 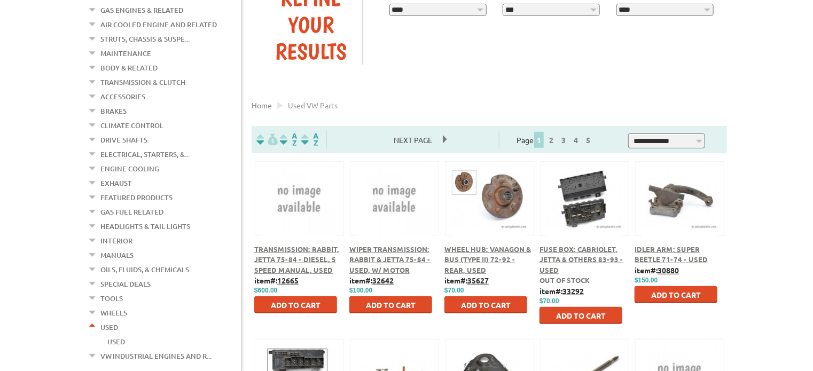 What do you see at coordinates (539, 140) in the screenshot?
I see `span: 1` at bounding box center [539, 140].